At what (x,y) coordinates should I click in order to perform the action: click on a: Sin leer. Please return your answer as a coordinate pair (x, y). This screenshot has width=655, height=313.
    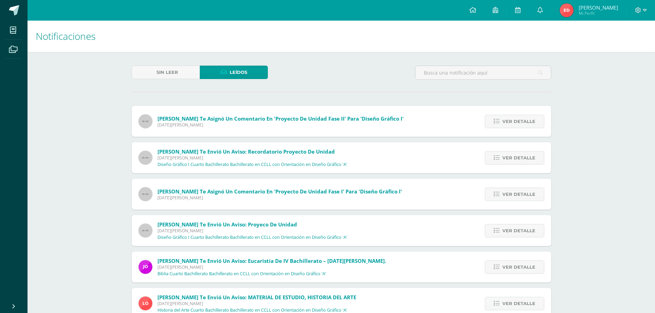
    Looking at the image, I should click on (166, 72).